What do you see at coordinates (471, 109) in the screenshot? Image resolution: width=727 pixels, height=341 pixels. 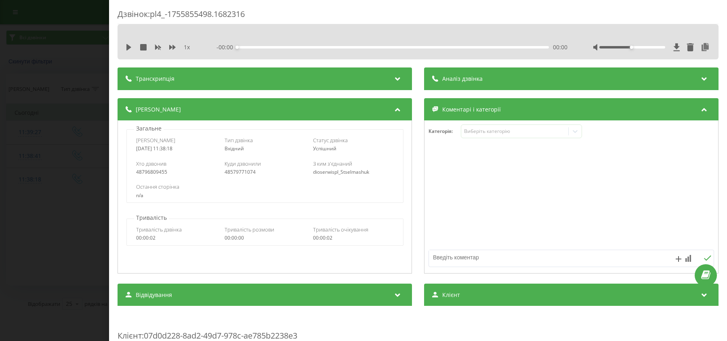 I see `span: Коментарі і категорії` at bounding box center [471, 109].